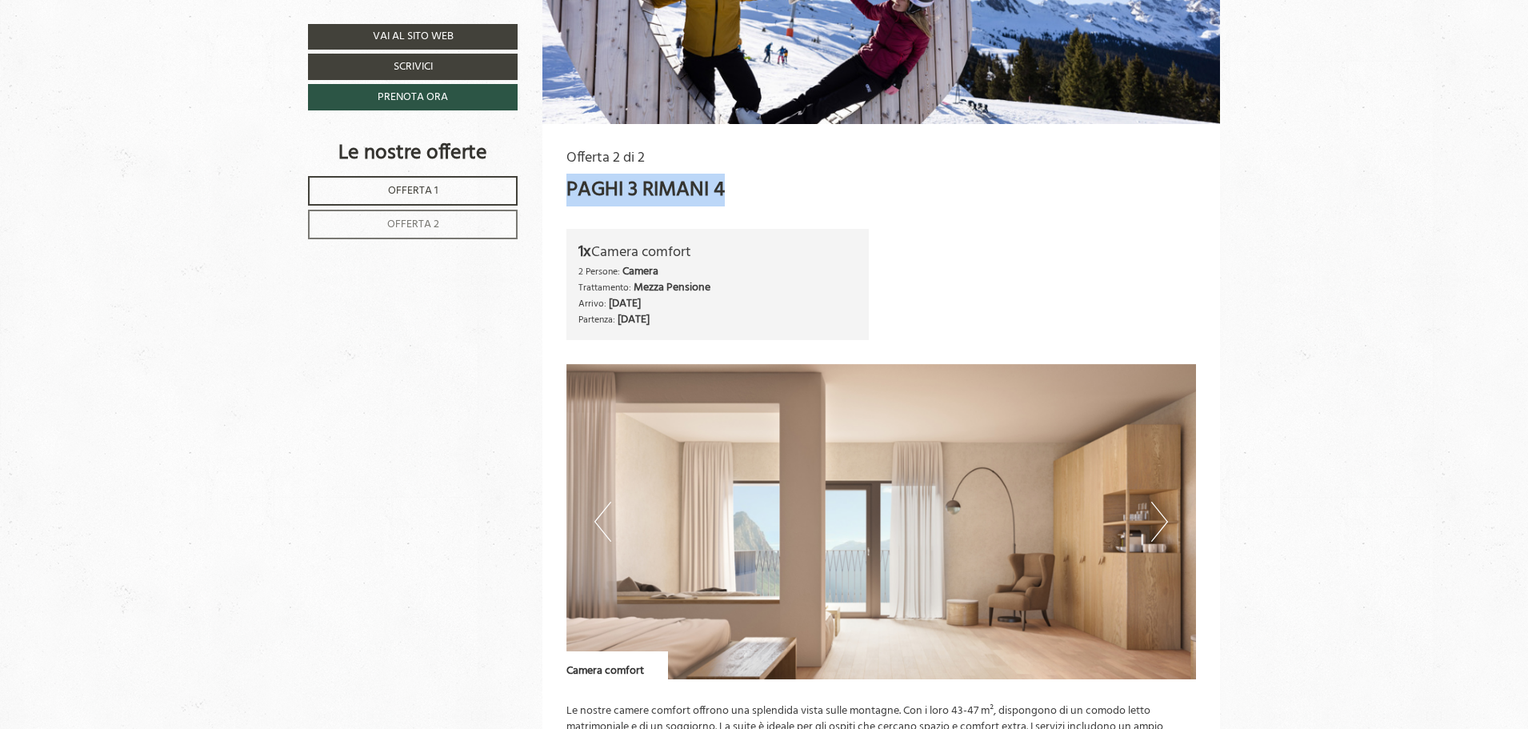  Describe the element at coordinates (645, 190) in the screenshot. I see `div: Paghi 3 rimani 4` at that location.